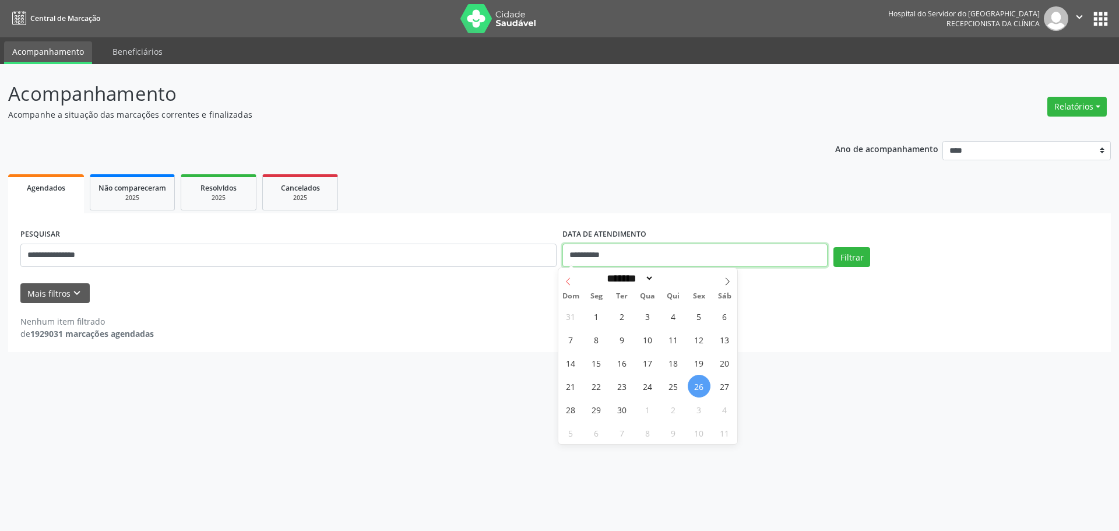  Describe the element at coordinates (394, 94) in the screenshot. I see `p: Acompanhamento` at that location.